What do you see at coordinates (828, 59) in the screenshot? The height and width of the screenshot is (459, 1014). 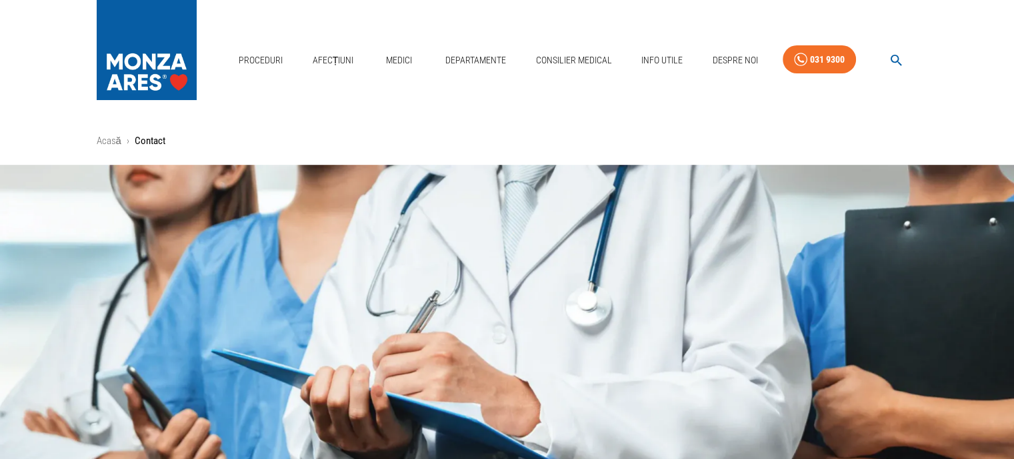 I see `div: 031 9300` at bounding box center [828, 59].